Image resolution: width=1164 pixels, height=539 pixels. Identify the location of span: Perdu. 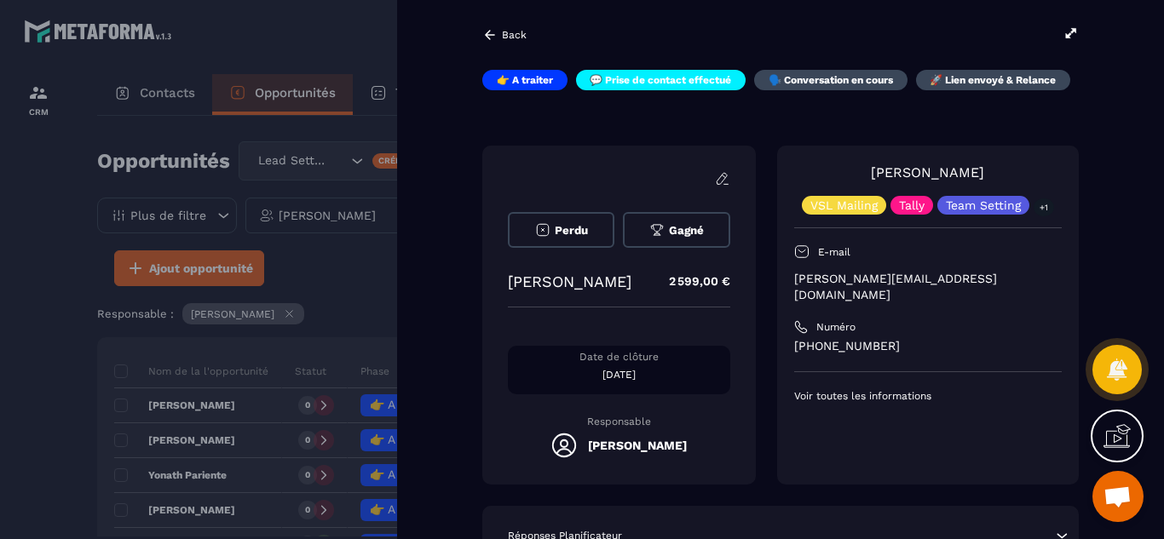
(571, 230).